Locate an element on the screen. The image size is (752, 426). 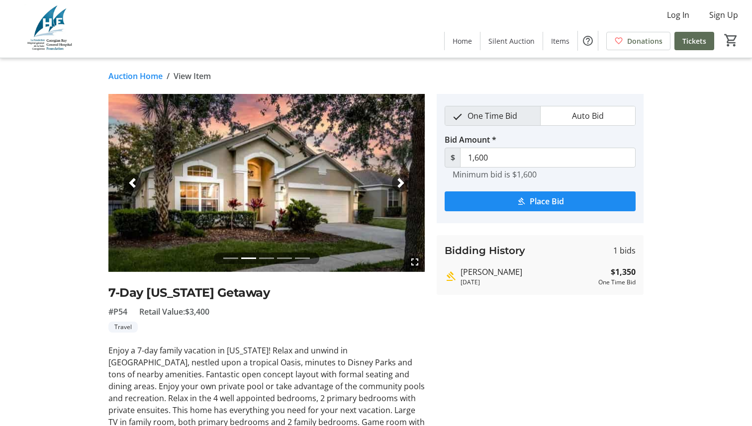
button: Sign Up is located at coordinates (723, 15).